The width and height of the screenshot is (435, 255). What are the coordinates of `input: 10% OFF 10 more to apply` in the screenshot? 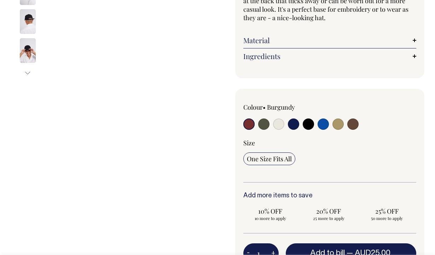 It's located at (270, 214).